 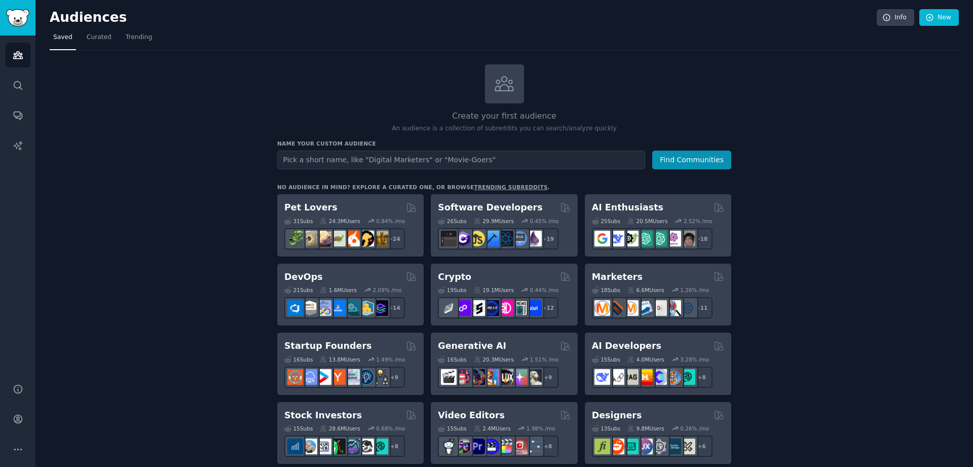 What do you see at coordinates (645, 290) in the screenshot?
I see `div: 6.6M Users` at bounding box center [645, 290].